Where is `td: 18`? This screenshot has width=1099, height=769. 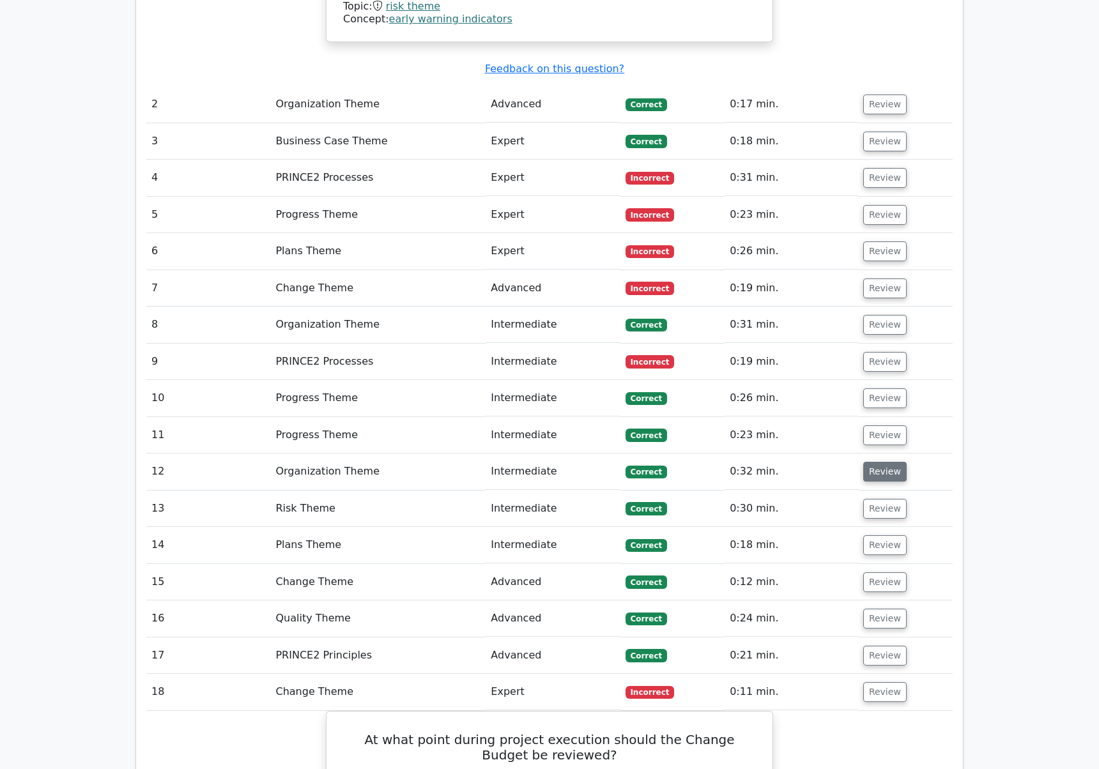 td: 18 is located at coordinates (208, 692).